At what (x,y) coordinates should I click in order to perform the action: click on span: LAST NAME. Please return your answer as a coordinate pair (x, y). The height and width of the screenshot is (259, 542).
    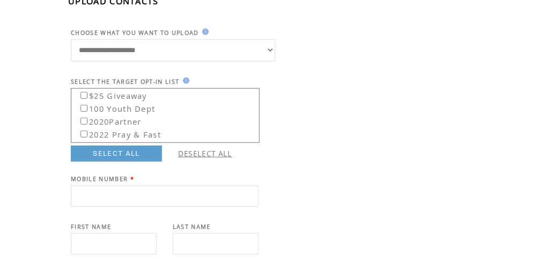
    Looking at the image, I should click on (192, 226).